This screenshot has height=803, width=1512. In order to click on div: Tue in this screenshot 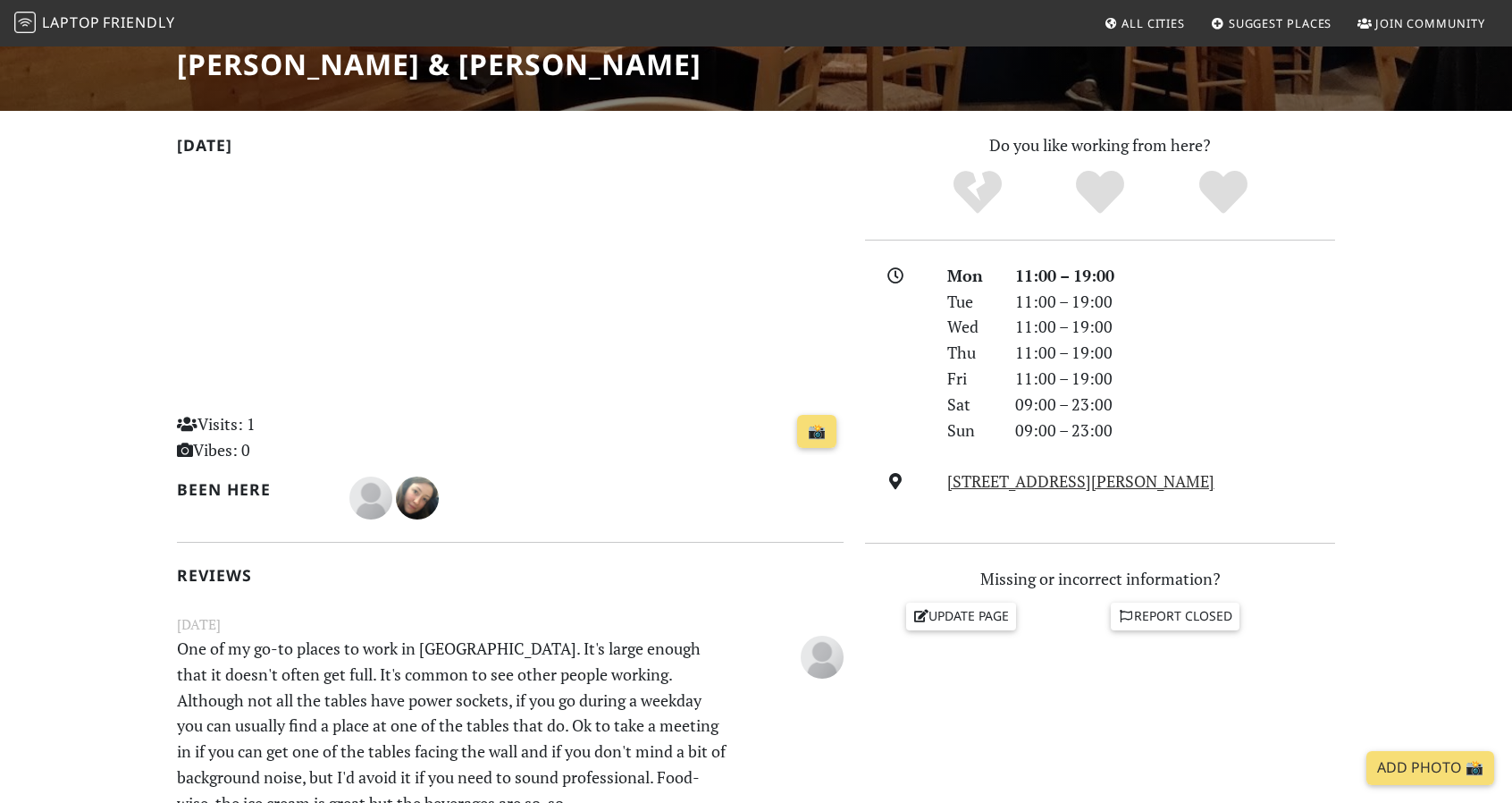, I will do `click(971, 302)`.